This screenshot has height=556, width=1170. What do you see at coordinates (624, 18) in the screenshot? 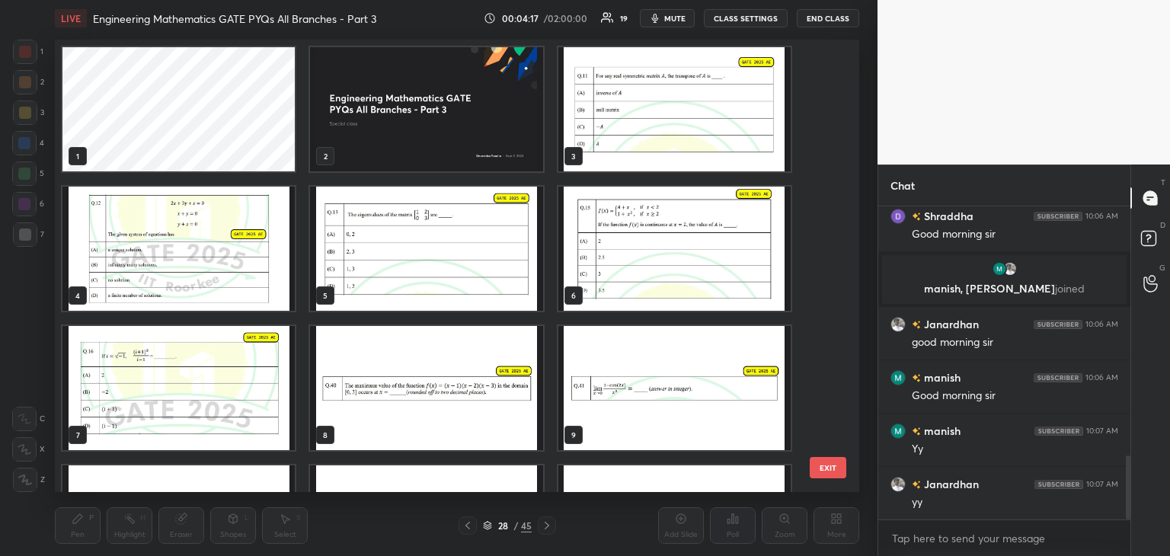
I see `div: 19` at bounding box center [624, 18].